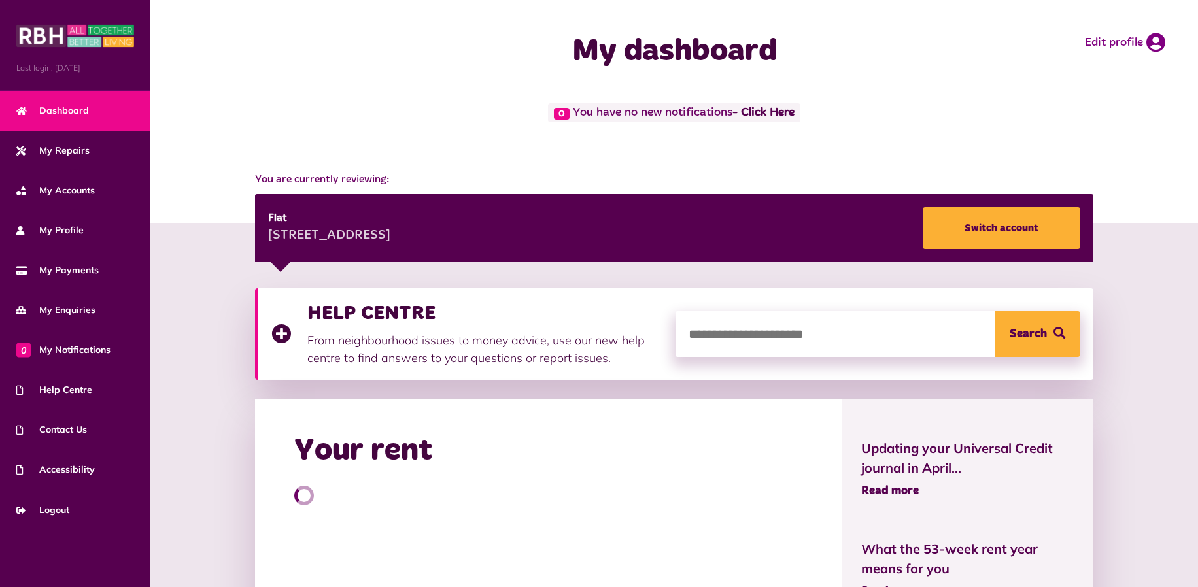  I want to click on span: My Enquiries, so click(56, 310).